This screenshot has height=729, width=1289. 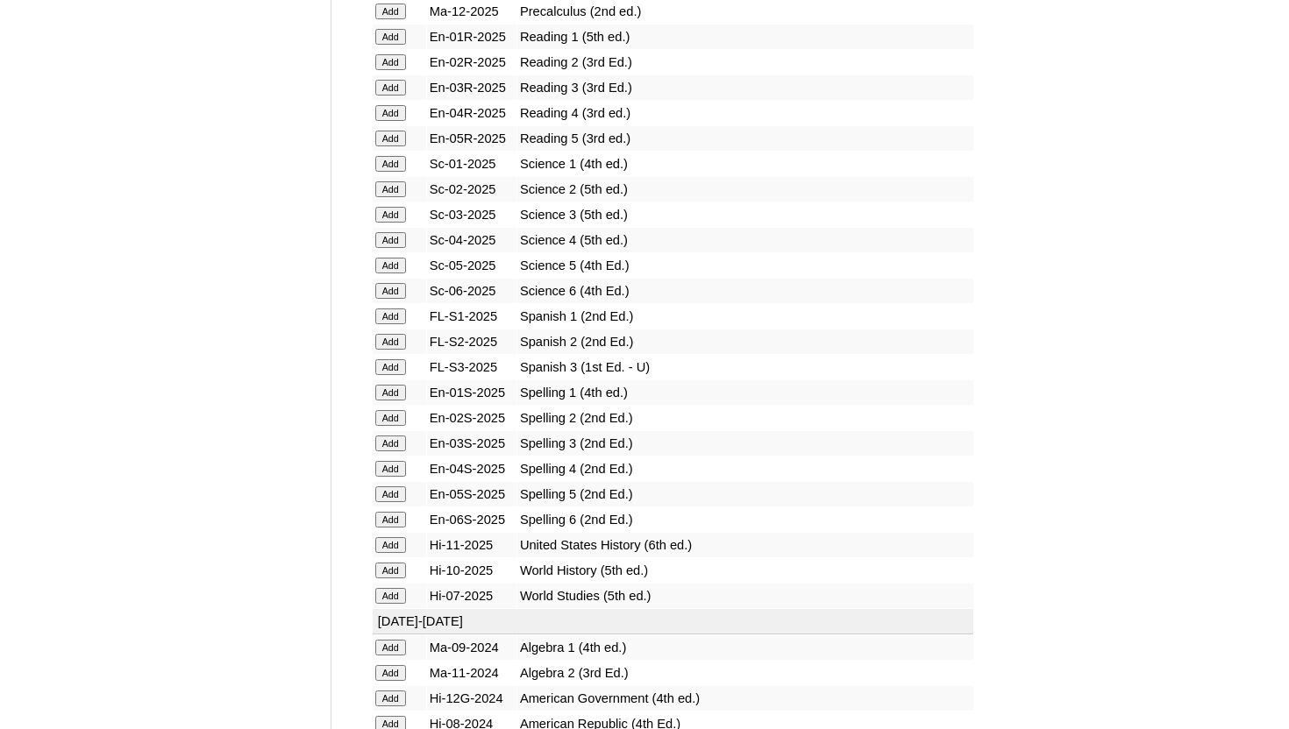 I want to click on td: Algebra 1 (4th ed.), so click(x=745, y=648).